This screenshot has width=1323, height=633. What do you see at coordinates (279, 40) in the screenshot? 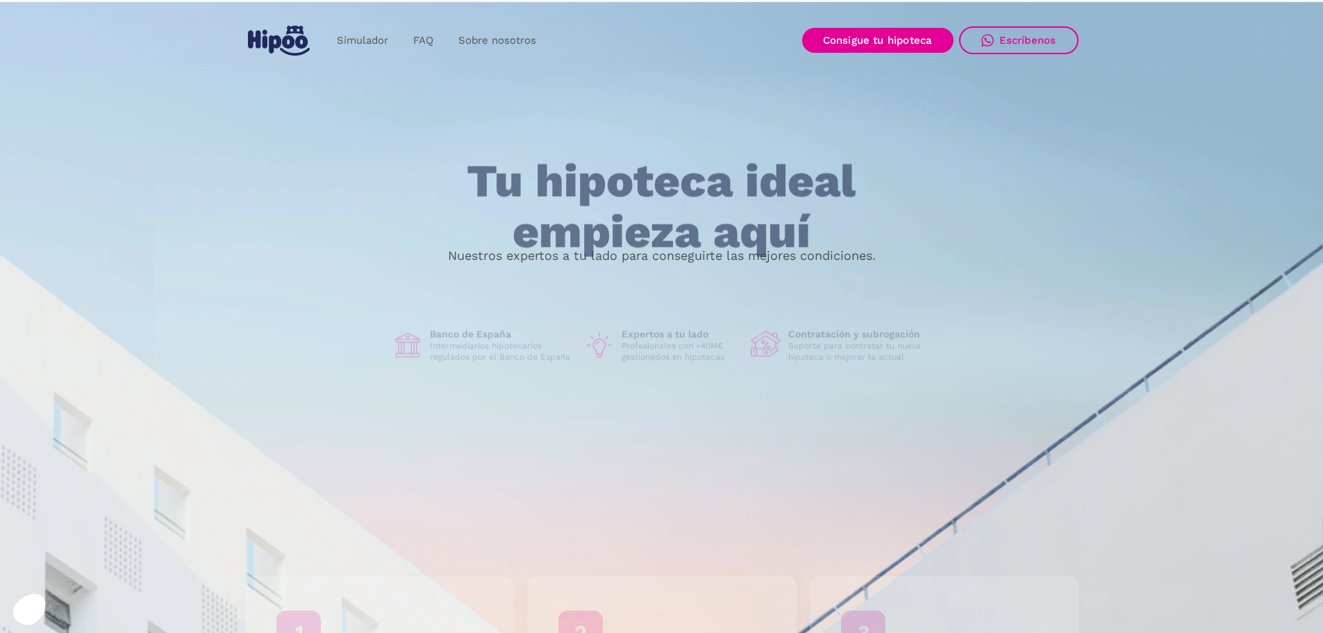
I see `a: home` at bounding box center [279, 40].